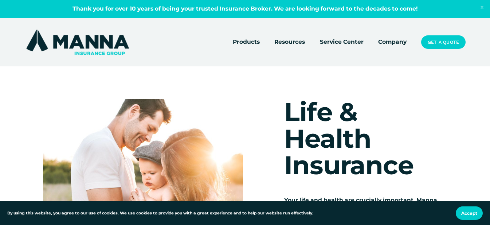 The image size is (490, 225). Describe the element at coordinates (469, 213) in the screenshot. I see `span: Accept` at that location.